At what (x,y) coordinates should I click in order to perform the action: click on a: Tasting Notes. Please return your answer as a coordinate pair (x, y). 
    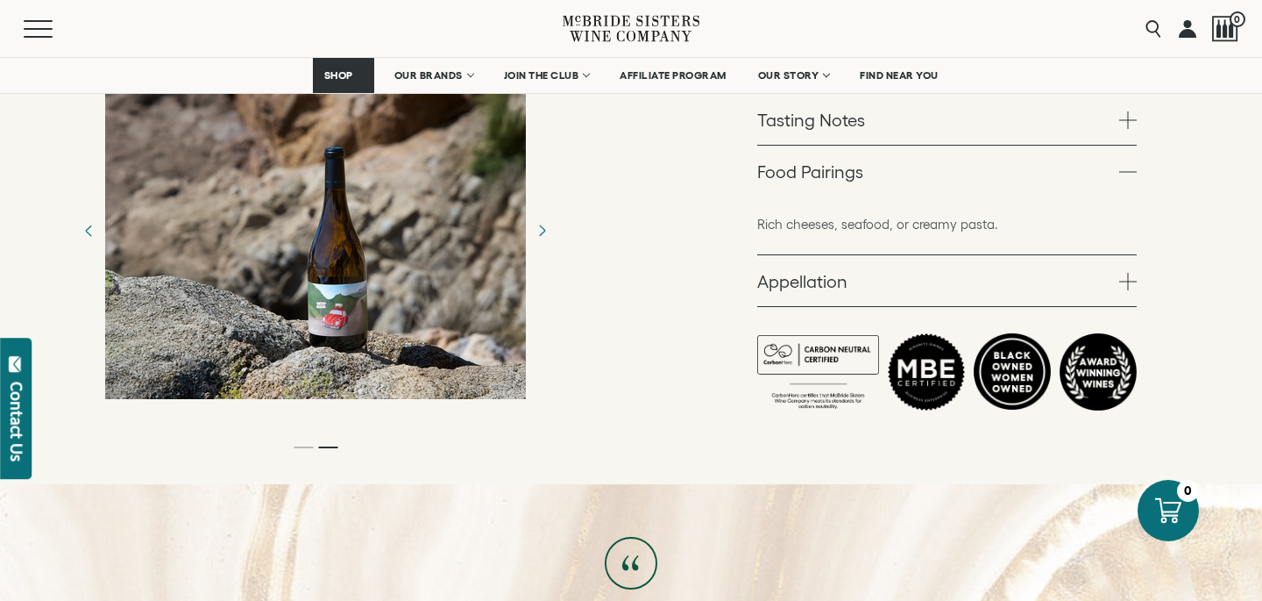
    Looking at the image, I should click on (947, 119).